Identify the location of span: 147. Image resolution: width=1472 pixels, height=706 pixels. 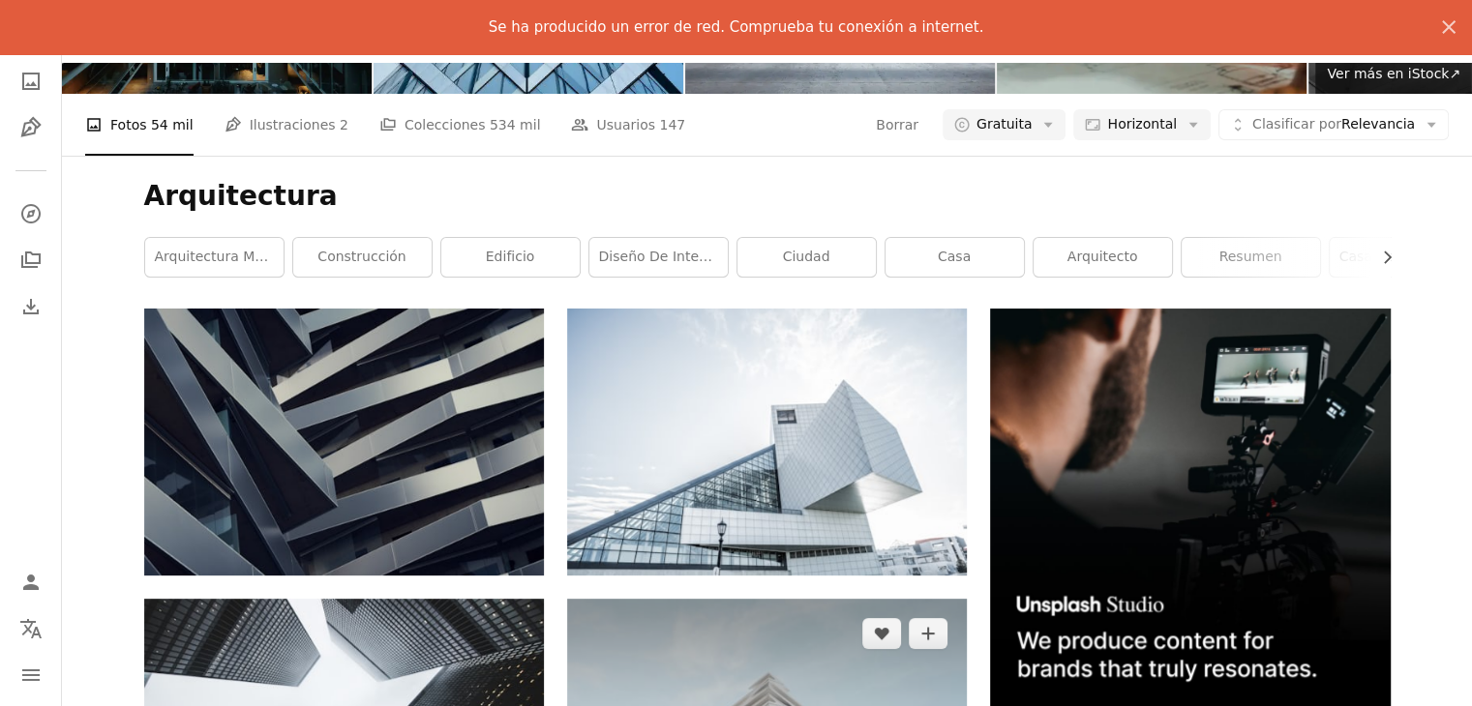
(672, 125).